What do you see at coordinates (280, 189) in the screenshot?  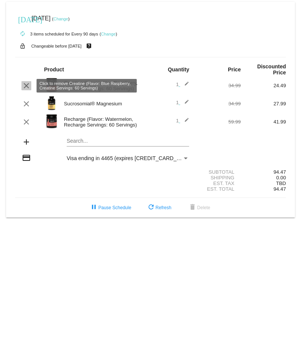 I see `span: 94.47` at bounding box center [280, 189].